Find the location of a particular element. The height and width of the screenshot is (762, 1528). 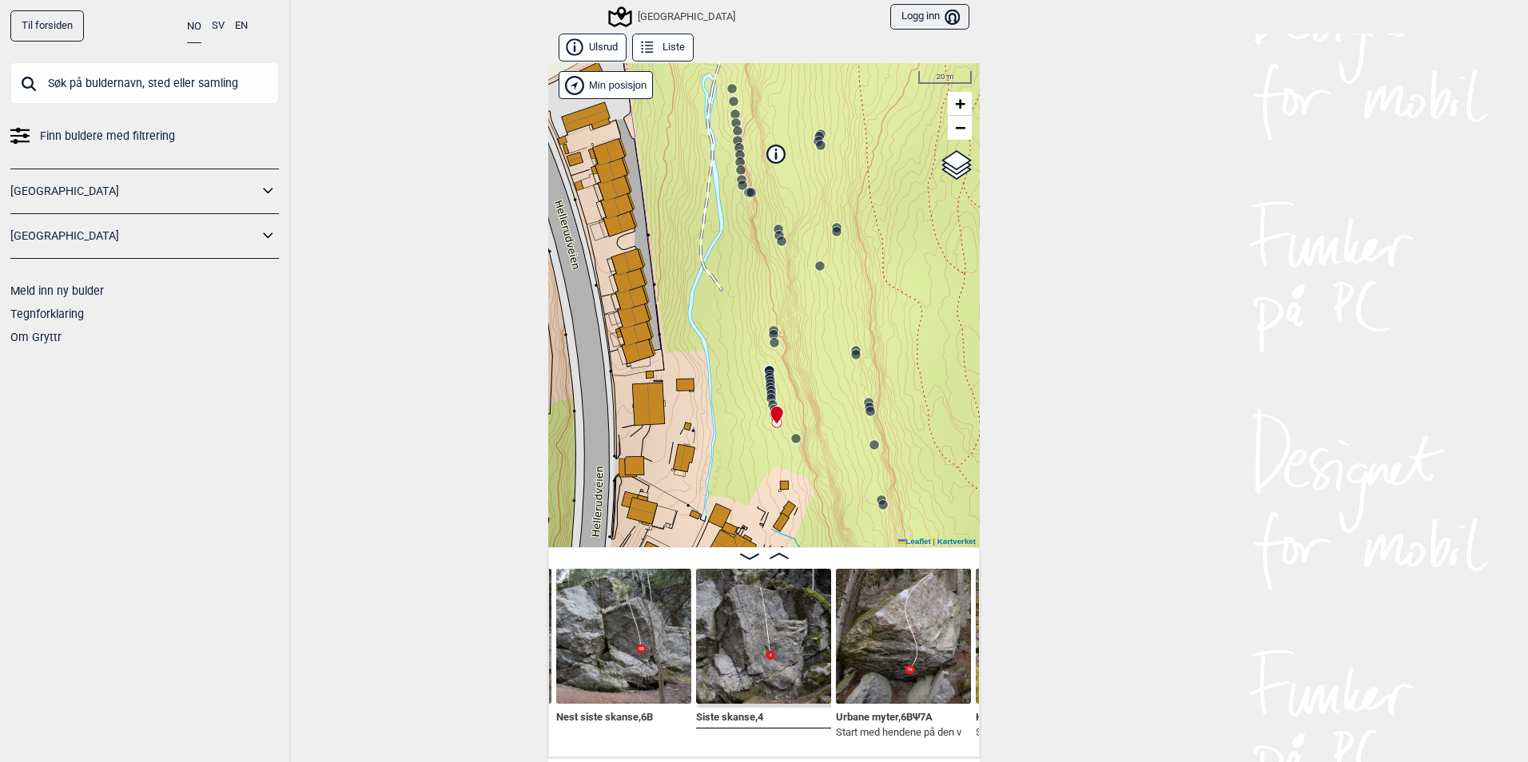

a: Leaflet is located at coordinates (914, 541).